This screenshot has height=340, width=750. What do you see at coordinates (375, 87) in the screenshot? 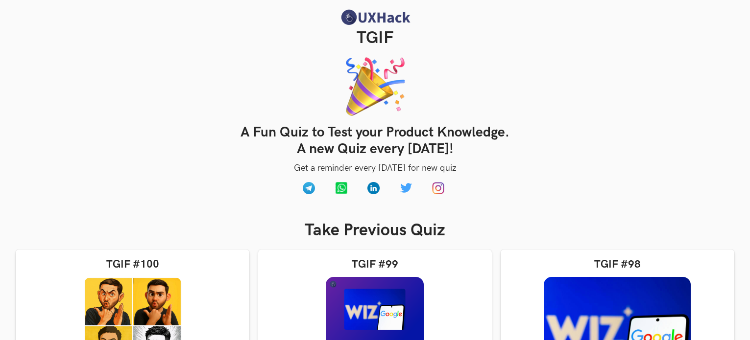
I see `img: Tgif banner` at bounding box center [375, 87].